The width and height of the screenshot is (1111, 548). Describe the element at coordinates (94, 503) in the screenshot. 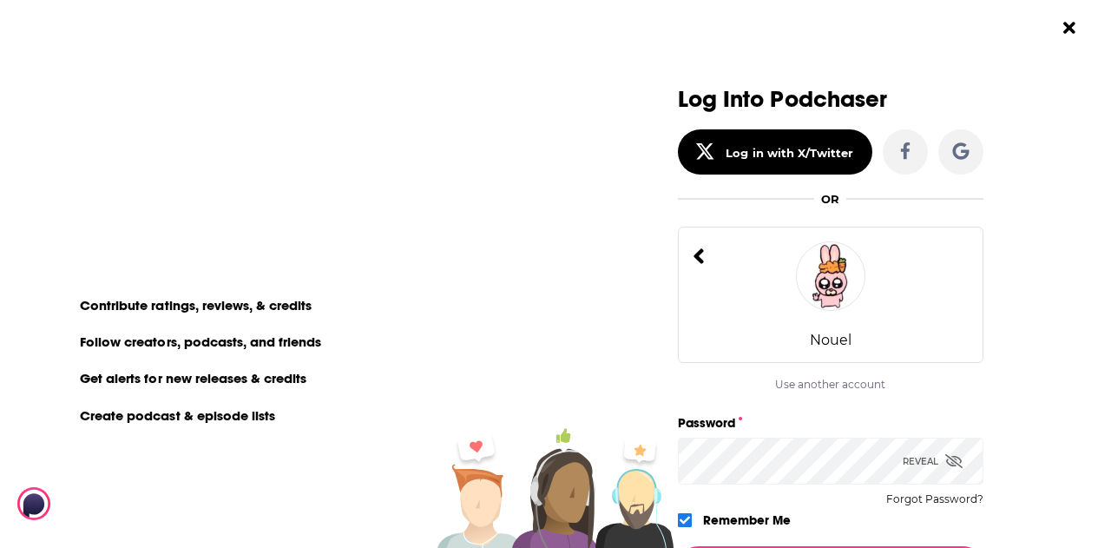

I see `a: Podchaser - Follow, Share and Rate Podcasts` at that location.